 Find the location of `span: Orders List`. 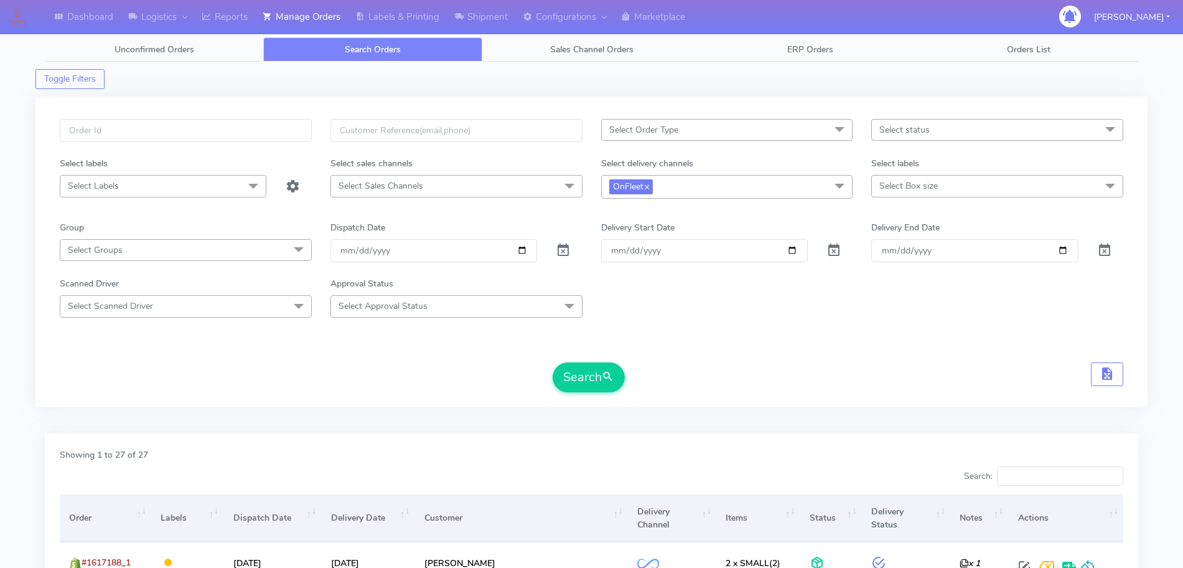

span: Orders List is located at coordinates (1029, 49).